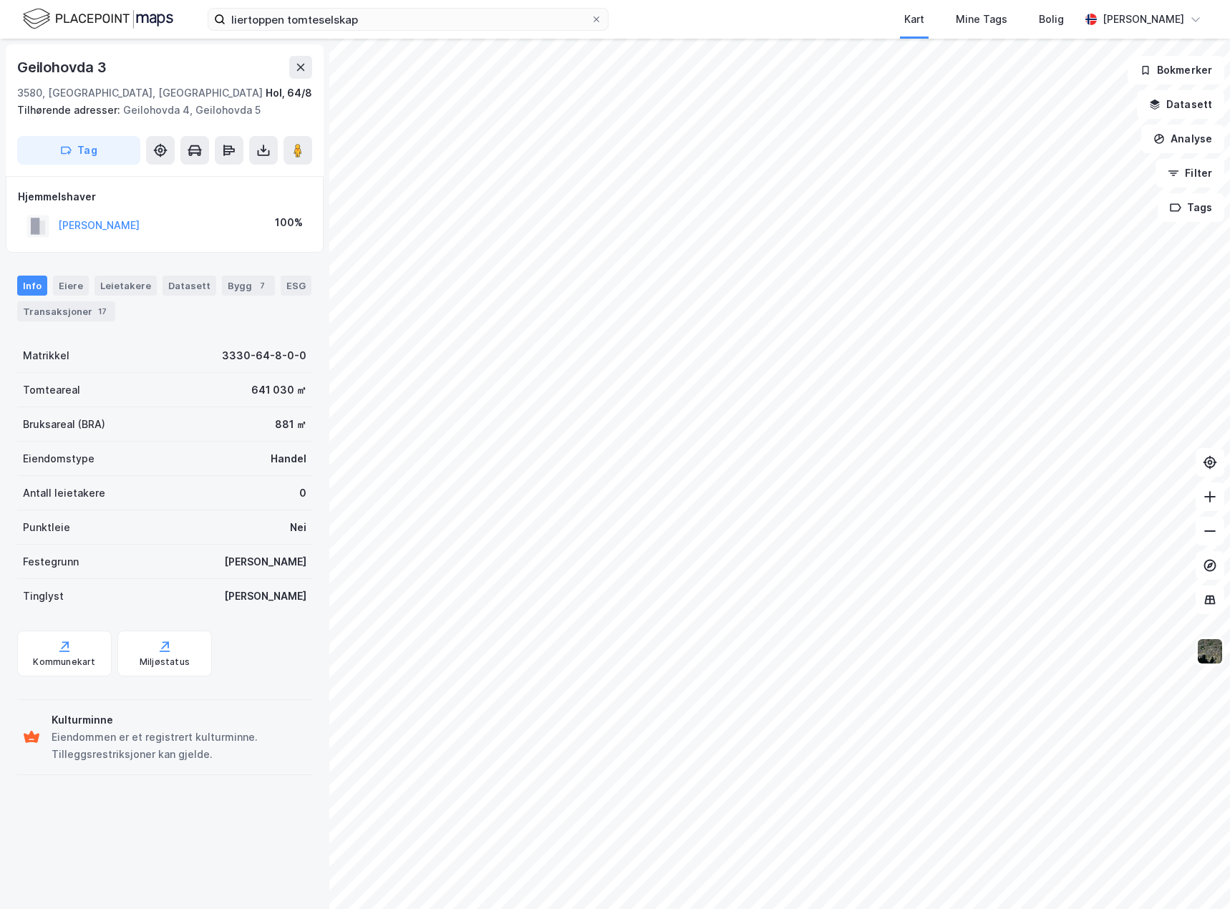  What do you see at coordinates (64, 662) in the screenshot?
I see `div: Kommunekart` at bounding box center [64, 662].